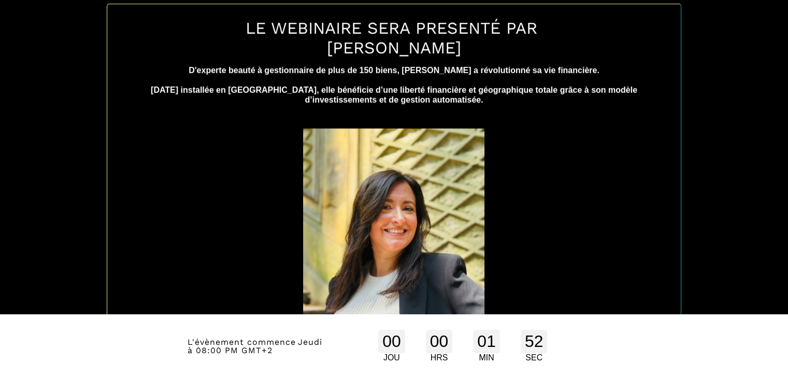 This screenshot has width=788, height=378. I want to click on div: JOU, so click(392, 358).